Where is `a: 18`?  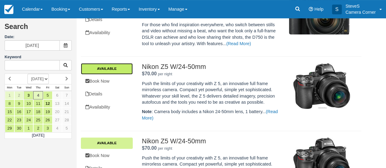 a: 18 is located at coordinates (38, 112).